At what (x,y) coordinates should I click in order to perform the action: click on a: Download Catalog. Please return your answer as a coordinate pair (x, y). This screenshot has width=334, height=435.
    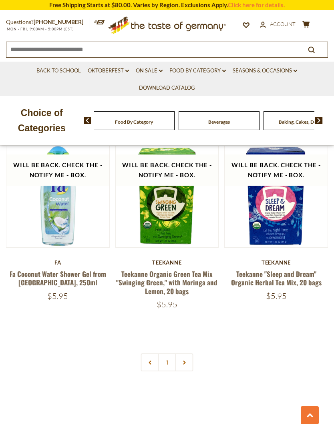
    Looking at the image, I should click on (167, 88).